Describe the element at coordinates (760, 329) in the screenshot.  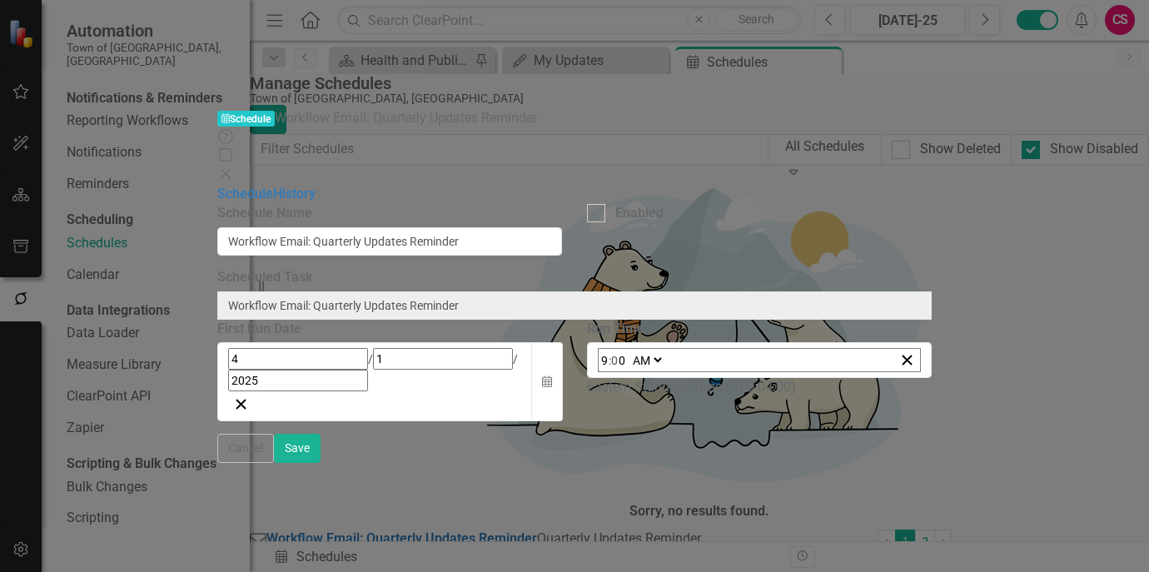
I see `label: Run Time` at that location.